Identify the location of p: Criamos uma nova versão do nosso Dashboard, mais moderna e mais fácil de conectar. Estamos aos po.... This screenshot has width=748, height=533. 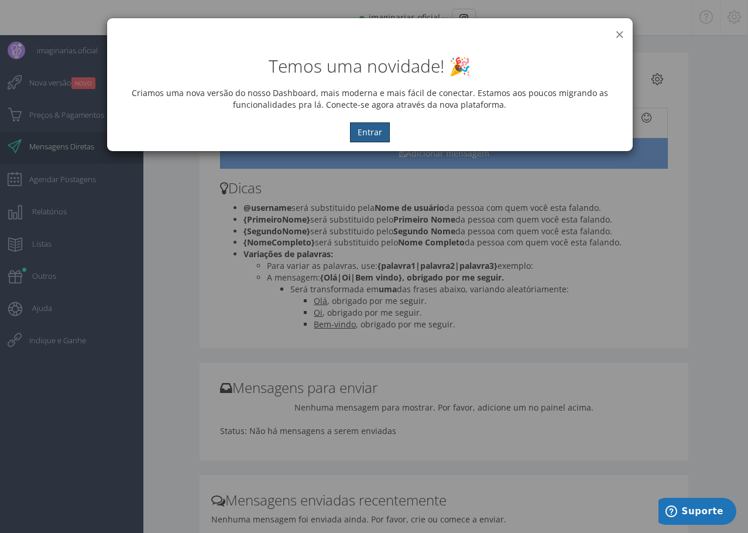
(370, 99).